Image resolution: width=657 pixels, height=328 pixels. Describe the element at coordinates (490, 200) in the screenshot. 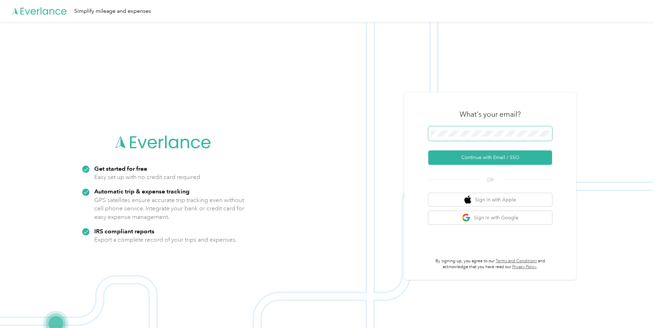

I see `button: apple logoSign in with Apple` at that location.